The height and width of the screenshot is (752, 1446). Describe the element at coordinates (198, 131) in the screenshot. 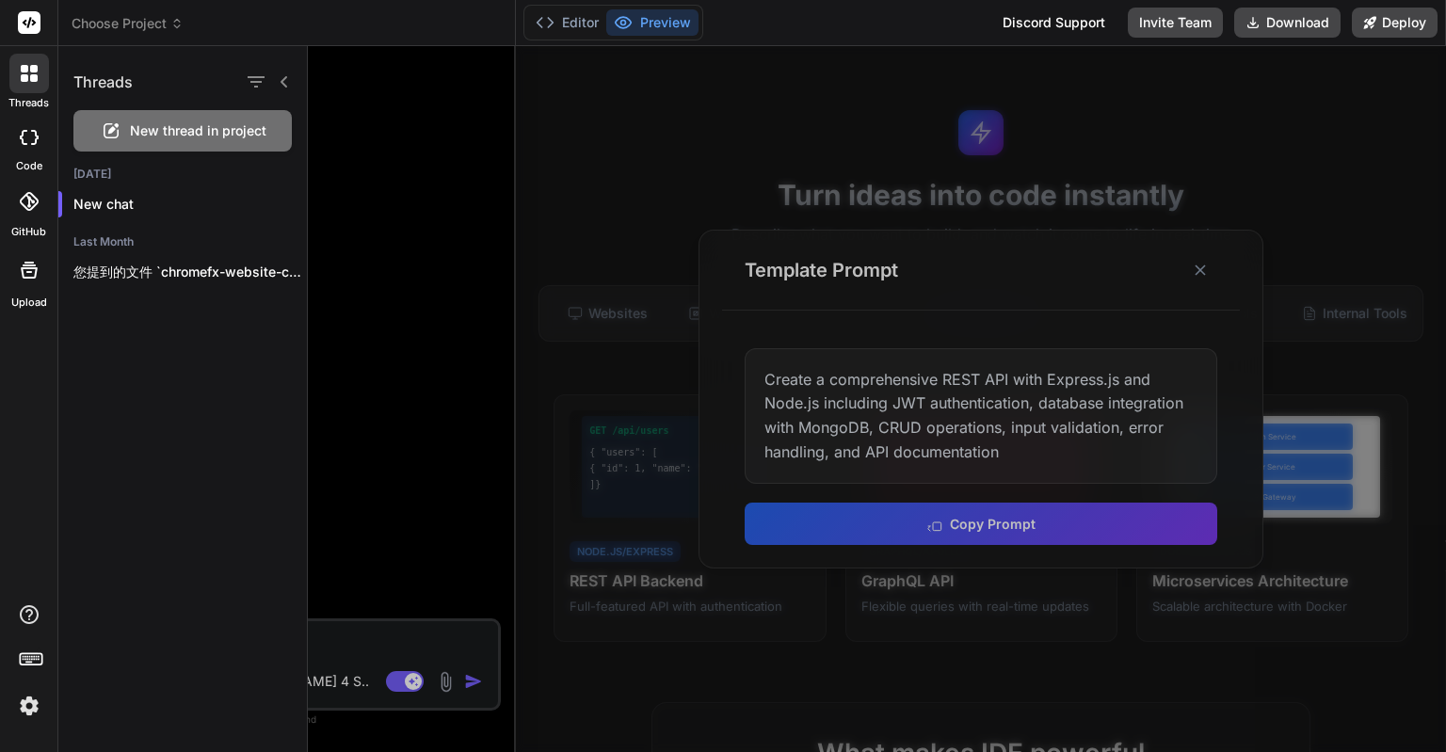

I see `span: New thread in project` at that location.